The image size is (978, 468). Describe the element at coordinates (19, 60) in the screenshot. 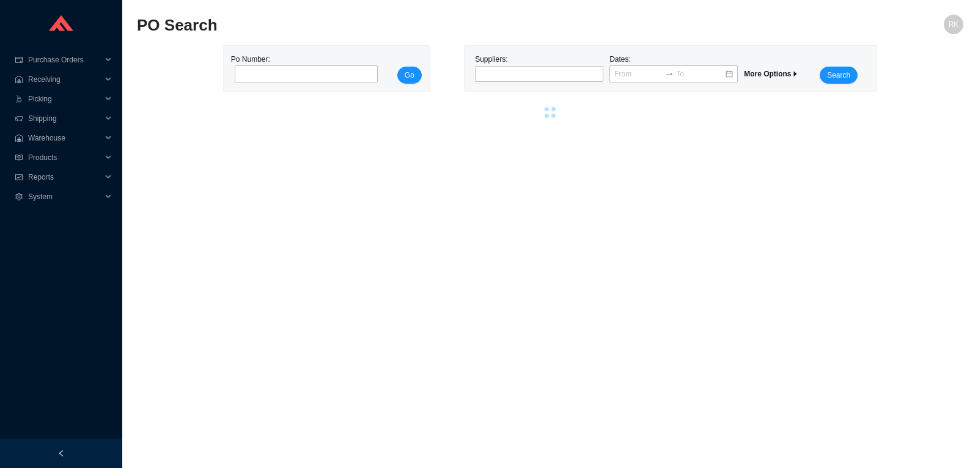

I see `span: credit-card` at that location.